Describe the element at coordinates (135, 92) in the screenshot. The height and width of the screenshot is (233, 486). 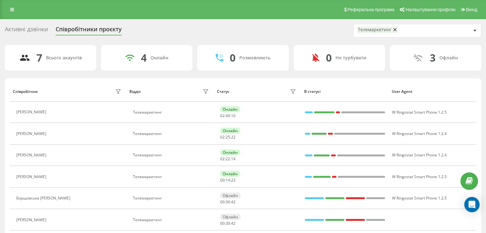
I see `div: Відділ` at that location.